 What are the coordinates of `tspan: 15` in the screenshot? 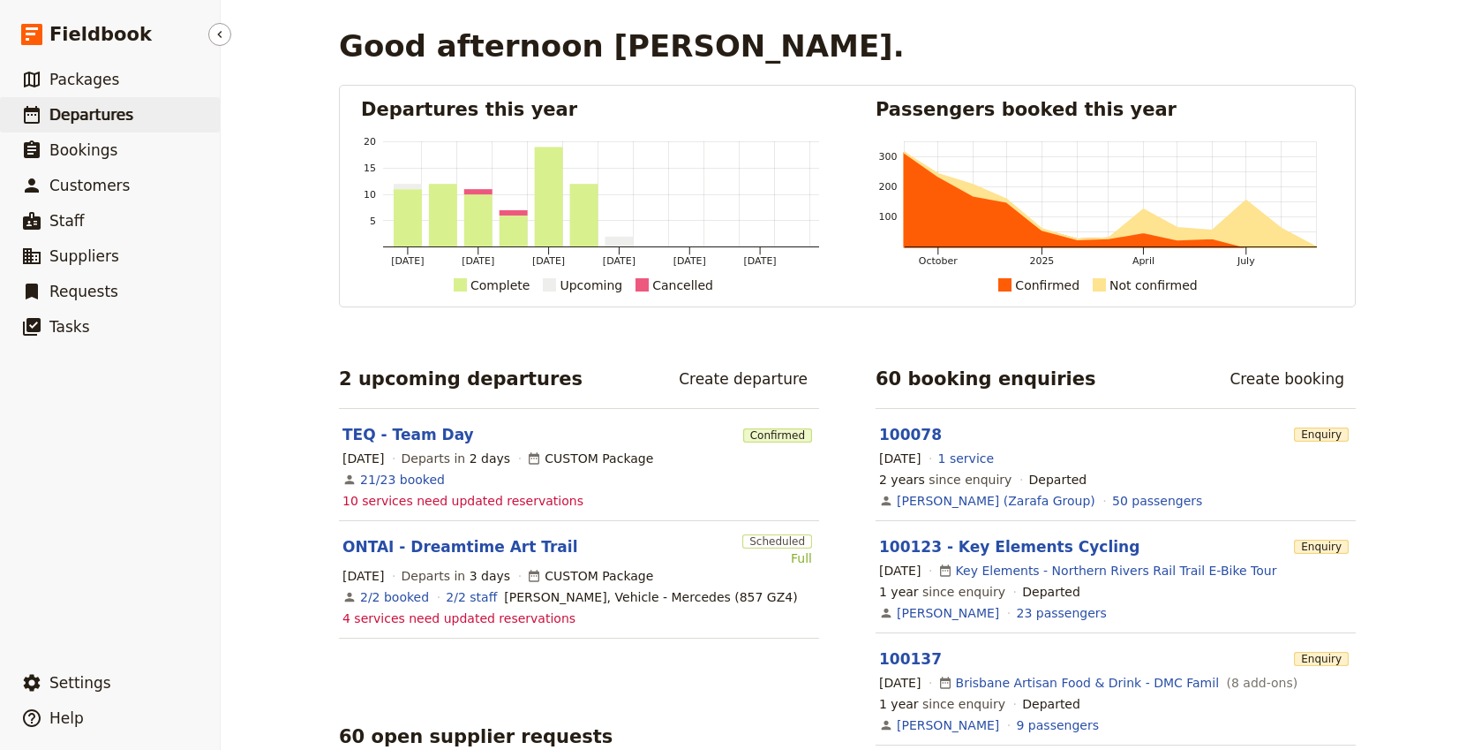 It's located at (370, 168).